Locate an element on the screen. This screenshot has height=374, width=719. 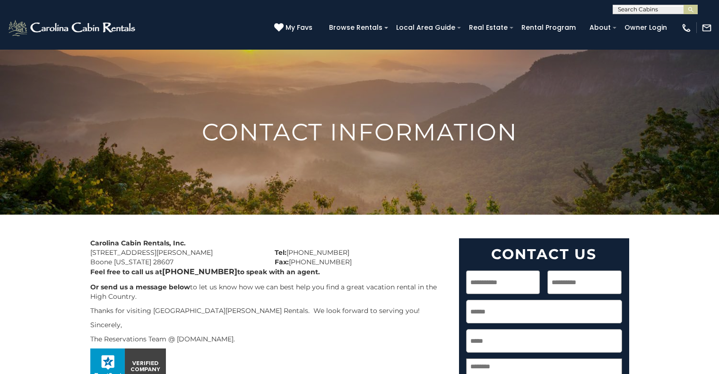
a: Real Estate is located at coordinates (489, 27).